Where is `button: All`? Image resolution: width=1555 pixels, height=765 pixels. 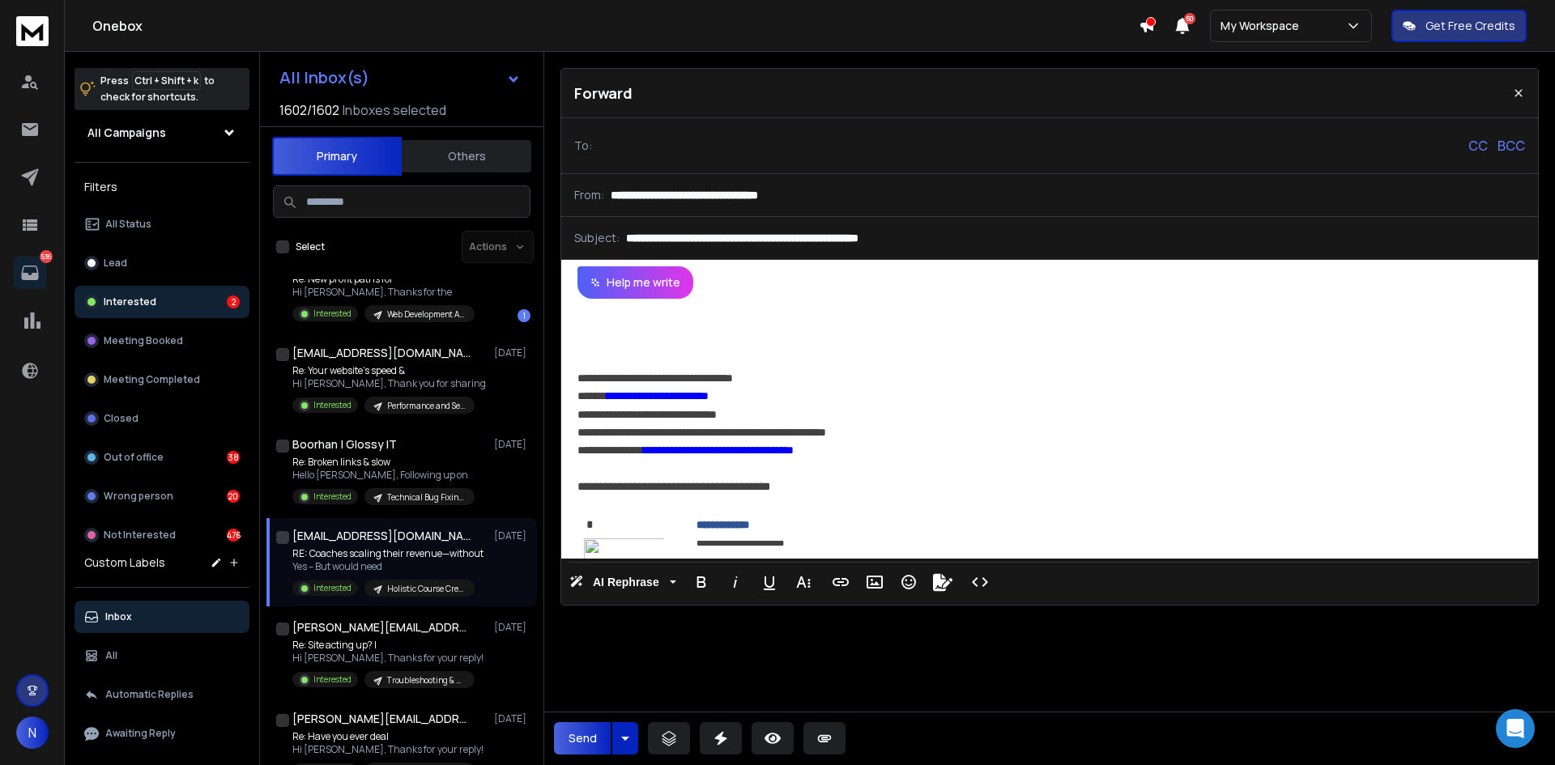
button: All is located at coordinates (162, 656).